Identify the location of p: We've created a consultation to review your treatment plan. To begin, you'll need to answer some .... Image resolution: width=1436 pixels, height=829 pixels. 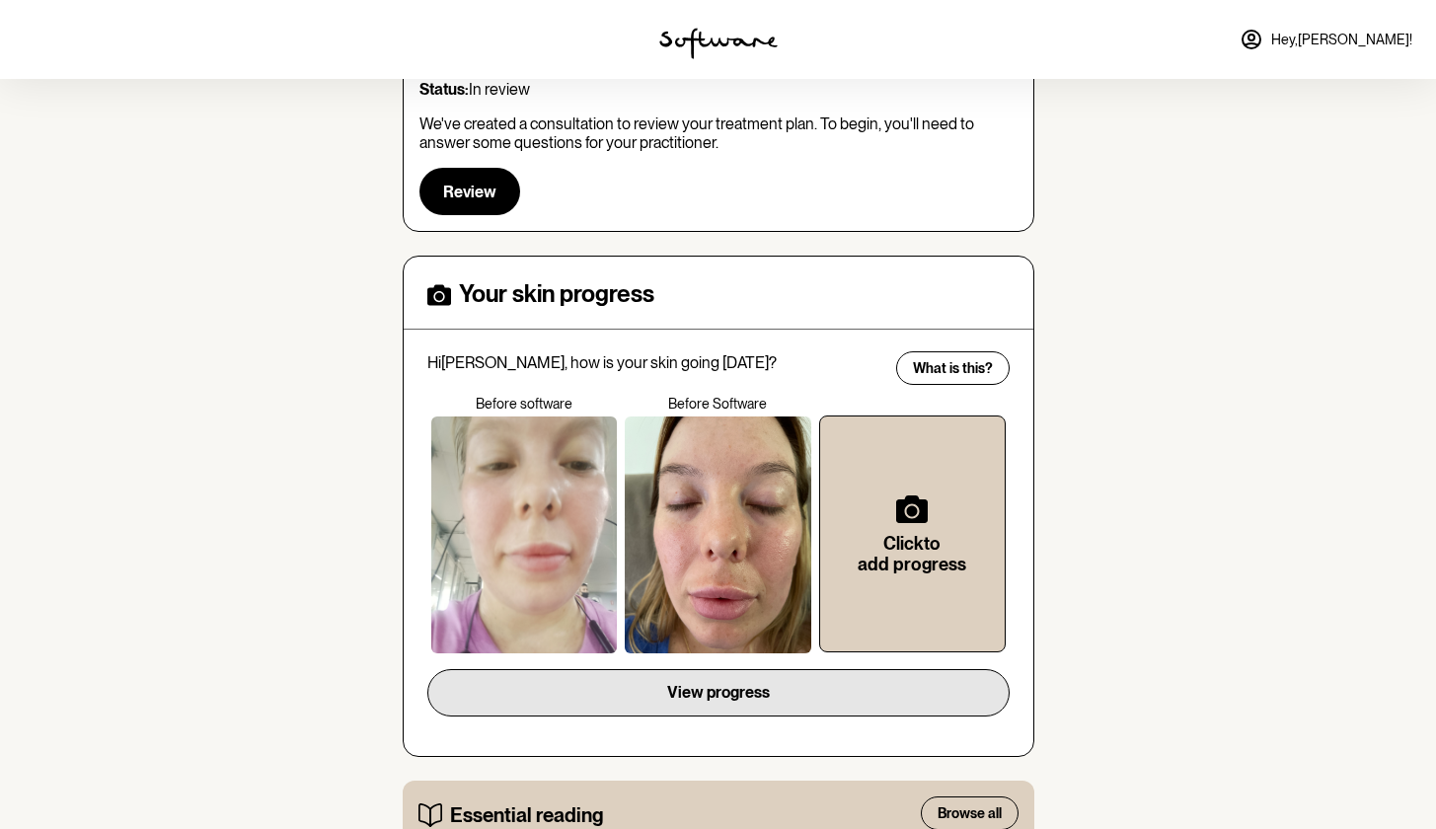
(718, 133).